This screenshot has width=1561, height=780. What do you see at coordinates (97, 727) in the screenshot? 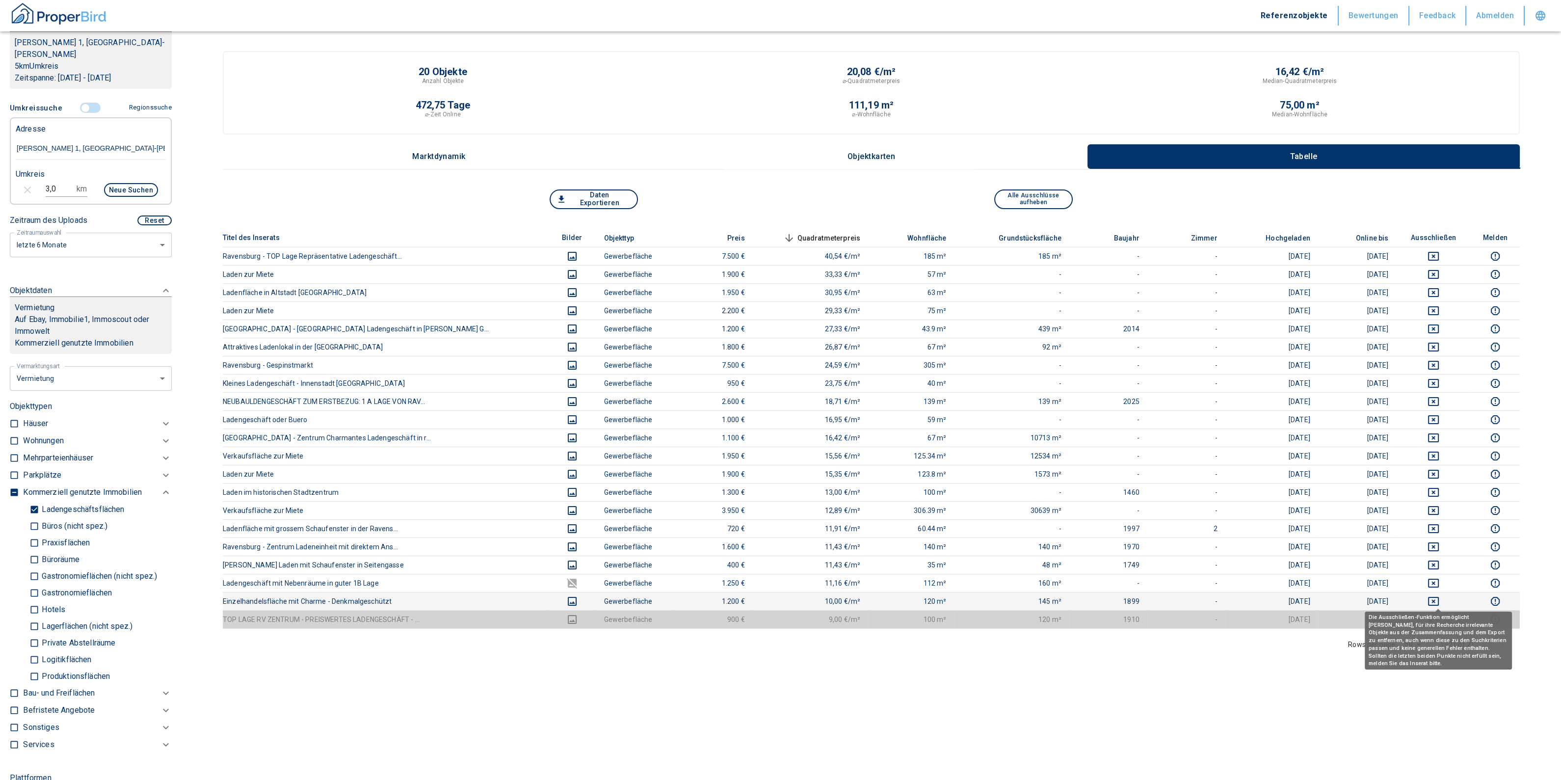
I see `div: Sonstiges` at bounding box center [97, 727].